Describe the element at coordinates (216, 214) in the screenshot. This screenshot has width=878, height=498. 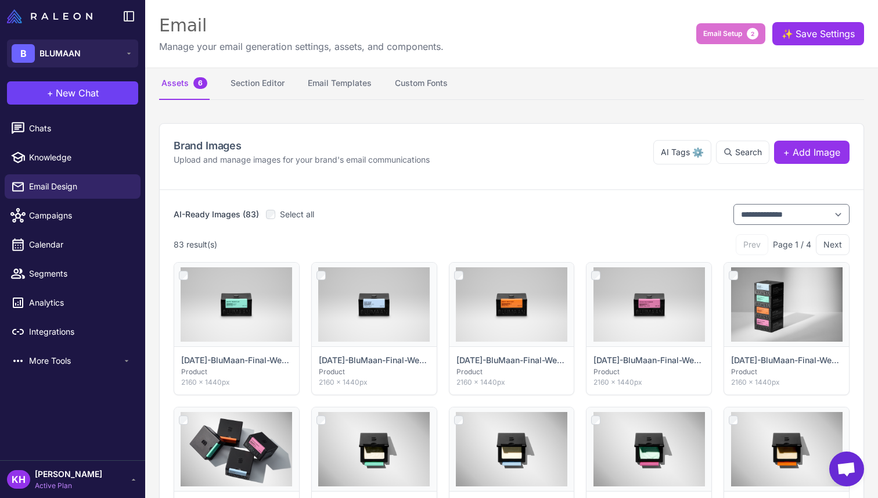
I see `h3: AI-Ready Images (83)` at that location.